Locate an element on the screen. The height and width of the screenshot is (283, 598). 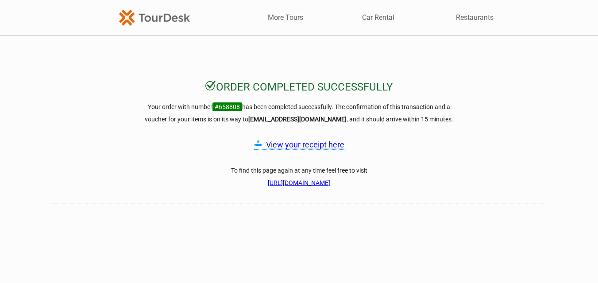
a: Restaurants is located at coordinates (474, 18).